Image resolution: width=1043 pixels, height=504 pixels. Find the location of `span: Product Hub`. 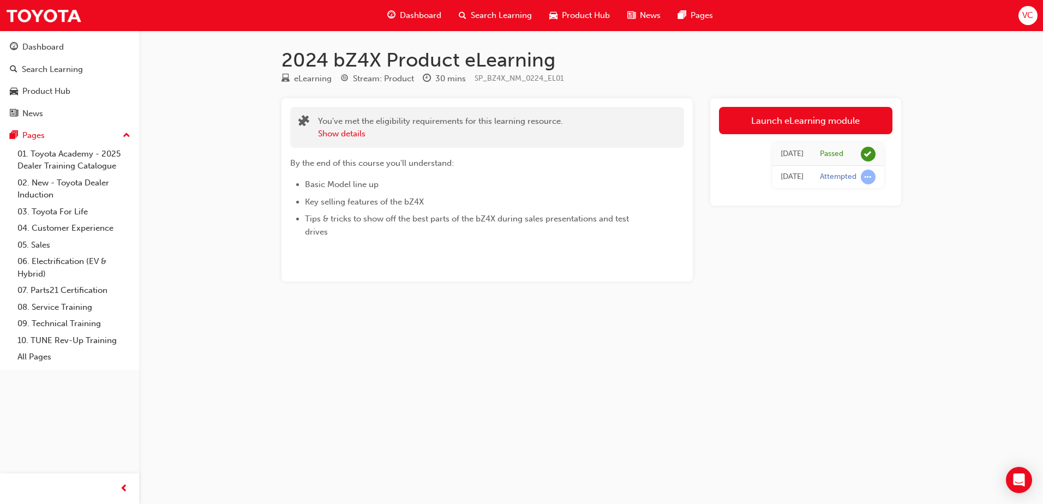

span: Product Hub is located at coordinates (586, 15).